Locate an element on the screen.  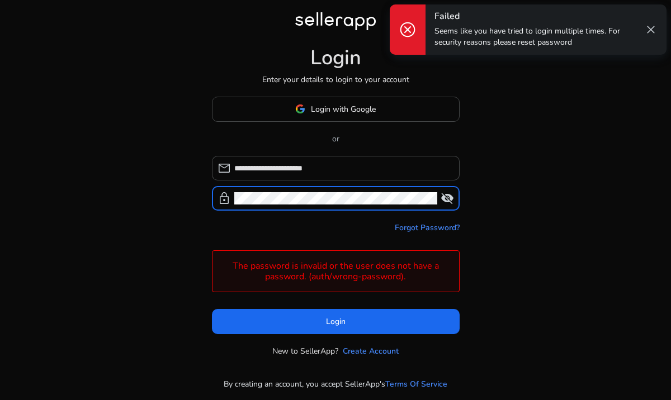
span: Login with Google is located at coordinates (343, 109).